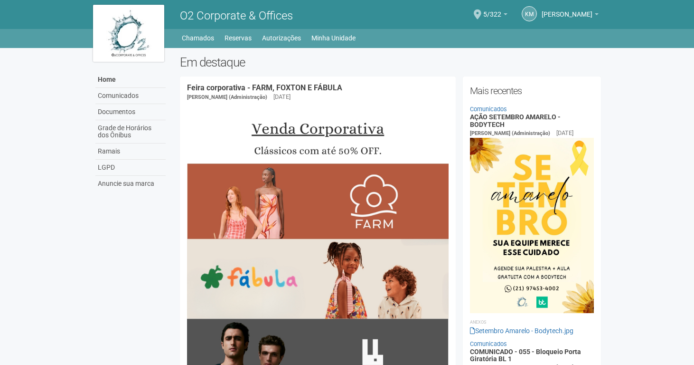  Describe the element at coordinates (532, 322) in the screenshot. I see `li: Anexos` at that location.